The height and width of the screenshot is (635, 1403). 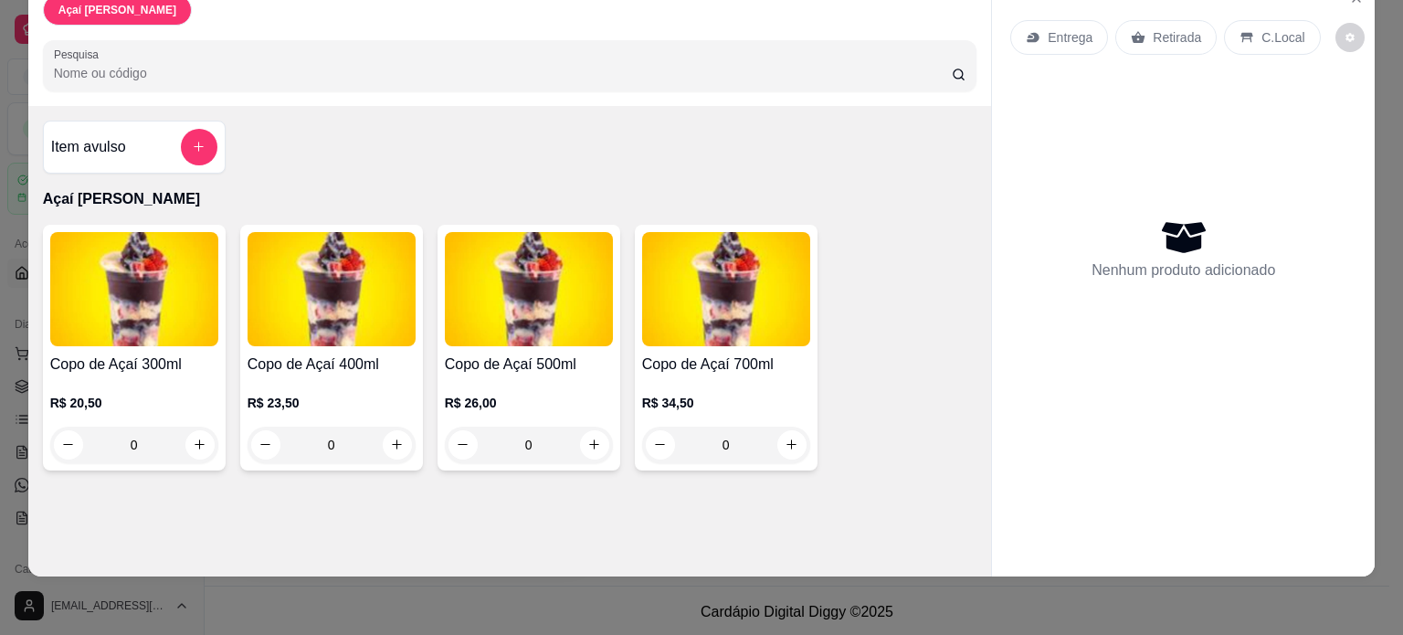 I want to click on h4: Copo de Açaí 700ml, so click(x=726, y=365).